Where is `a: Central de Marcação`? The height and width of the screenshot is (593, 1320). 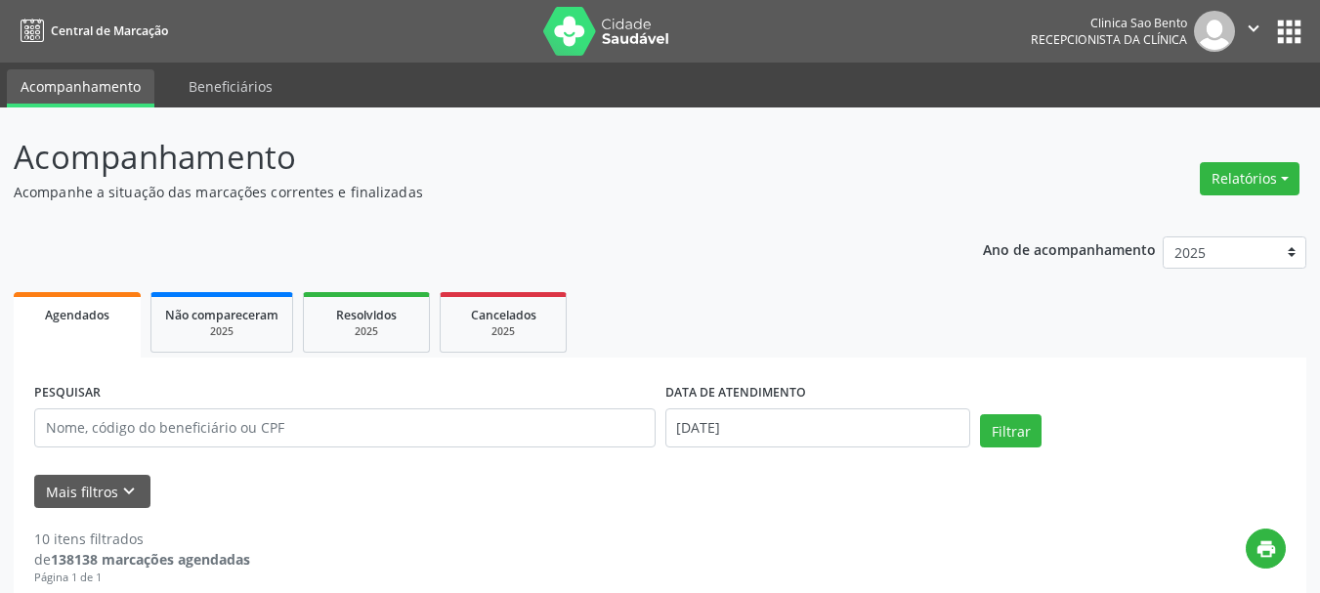 a: Central de Marcação is located at coordinates (91, 30).